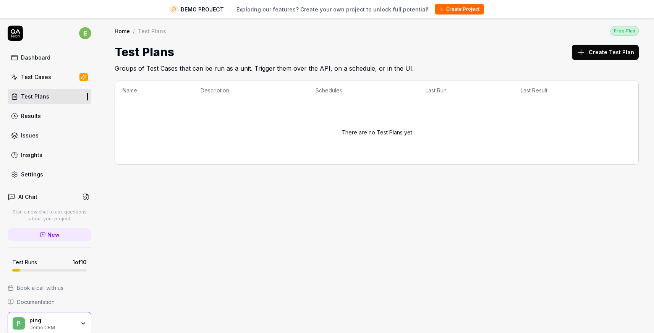  Describe the element at coordinates (49, 216) in the screenshot. I see `p: Start a new chat to ask questions about your project` at that location.